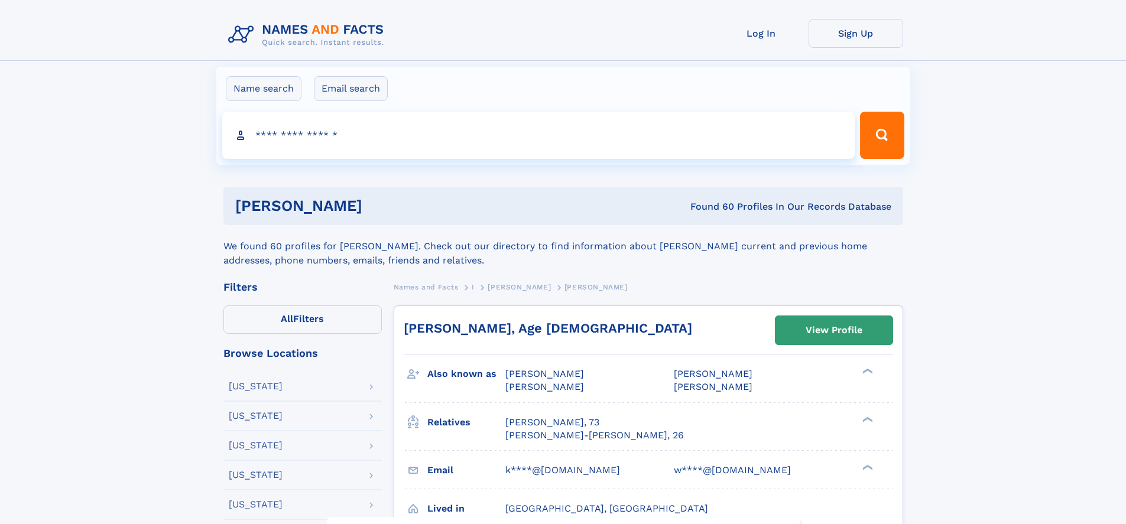  Describe the element at coordinates (303, 320) in the screenshot. I see `label: Filters` at that location.